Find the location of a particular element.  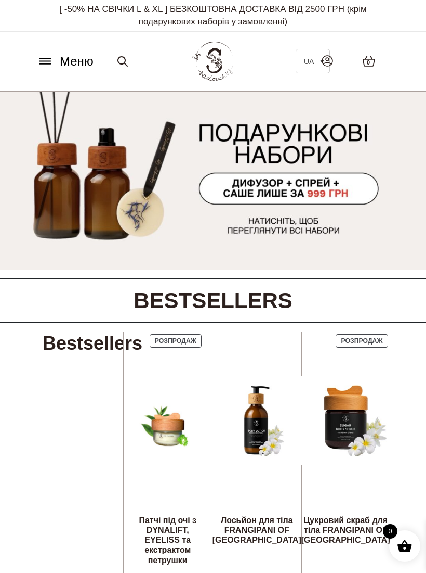

img: Цукровий скраб для тіла FRANGIPANI OF BALI is located at coordinates (346, 420).